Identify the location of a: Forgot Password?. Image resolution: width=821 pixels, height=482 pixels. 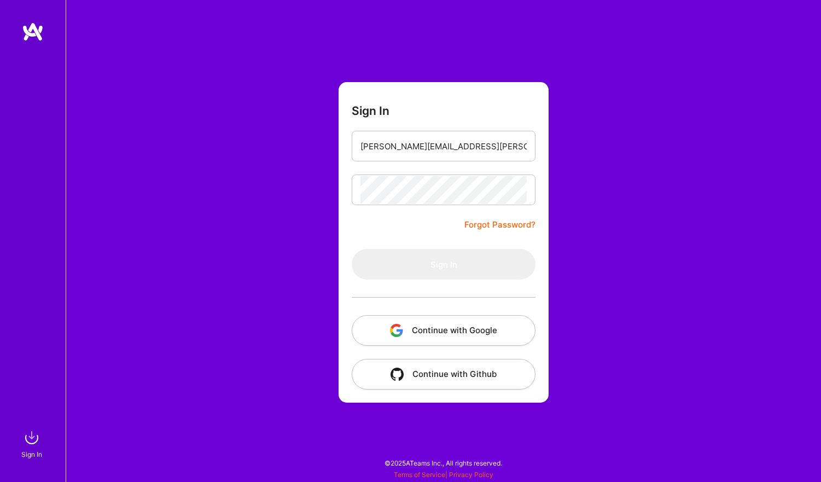
(500, 225).